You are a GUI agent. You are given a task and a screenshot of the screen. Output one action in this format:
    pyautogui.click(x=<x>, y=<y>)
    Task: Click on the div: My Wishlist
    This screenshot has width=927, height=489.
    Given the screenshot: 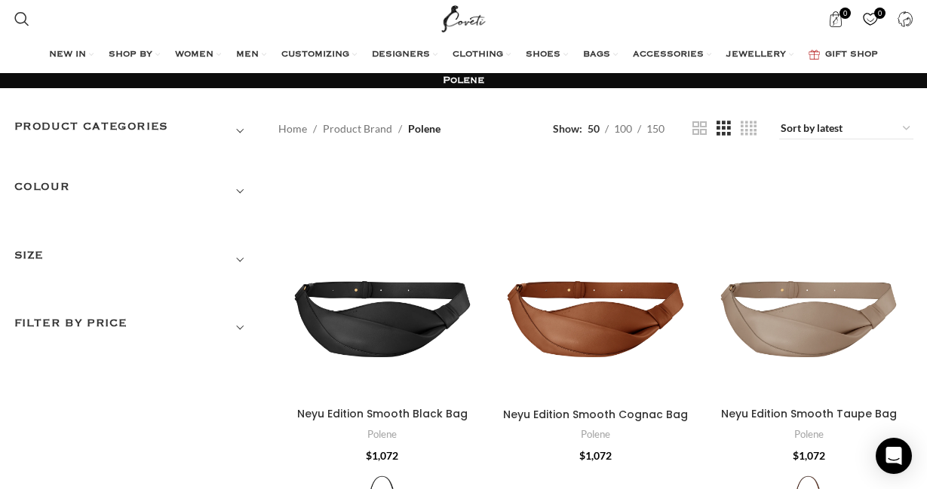 What is the action you would take?
    pyautogui.click(x=870, y=19)
    